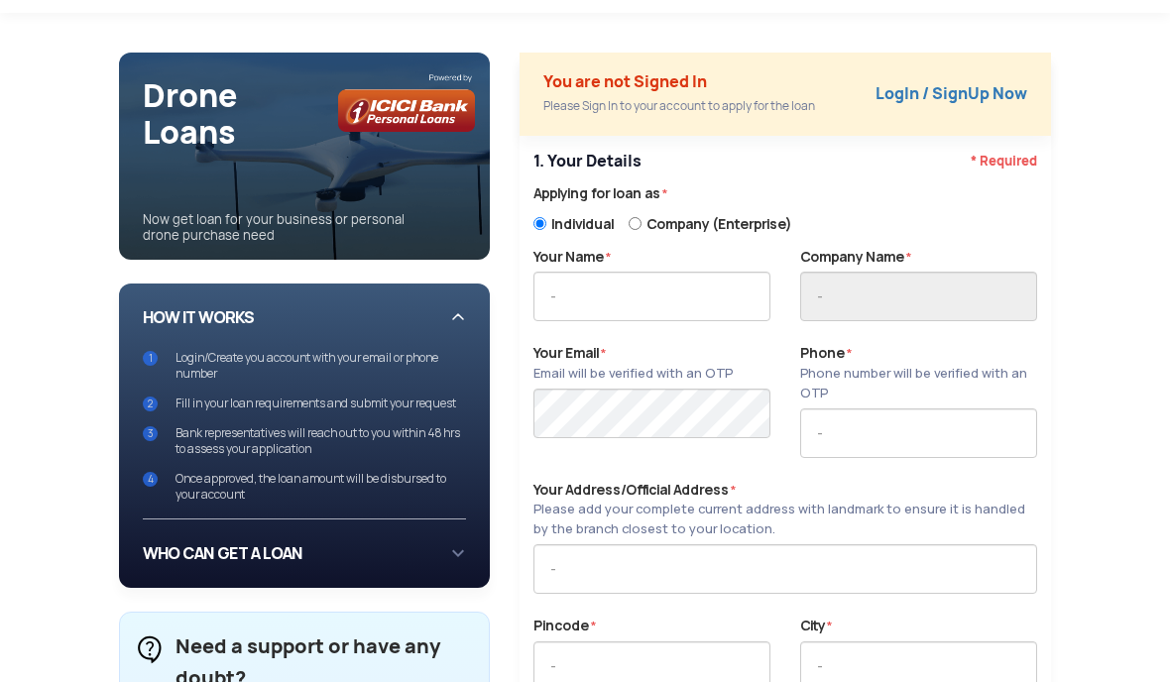 The height and width of the screenshot is (682, 1170). Describe the element at coordinates (582, 224) in the screenshot. I see `span: Individual` at that location.